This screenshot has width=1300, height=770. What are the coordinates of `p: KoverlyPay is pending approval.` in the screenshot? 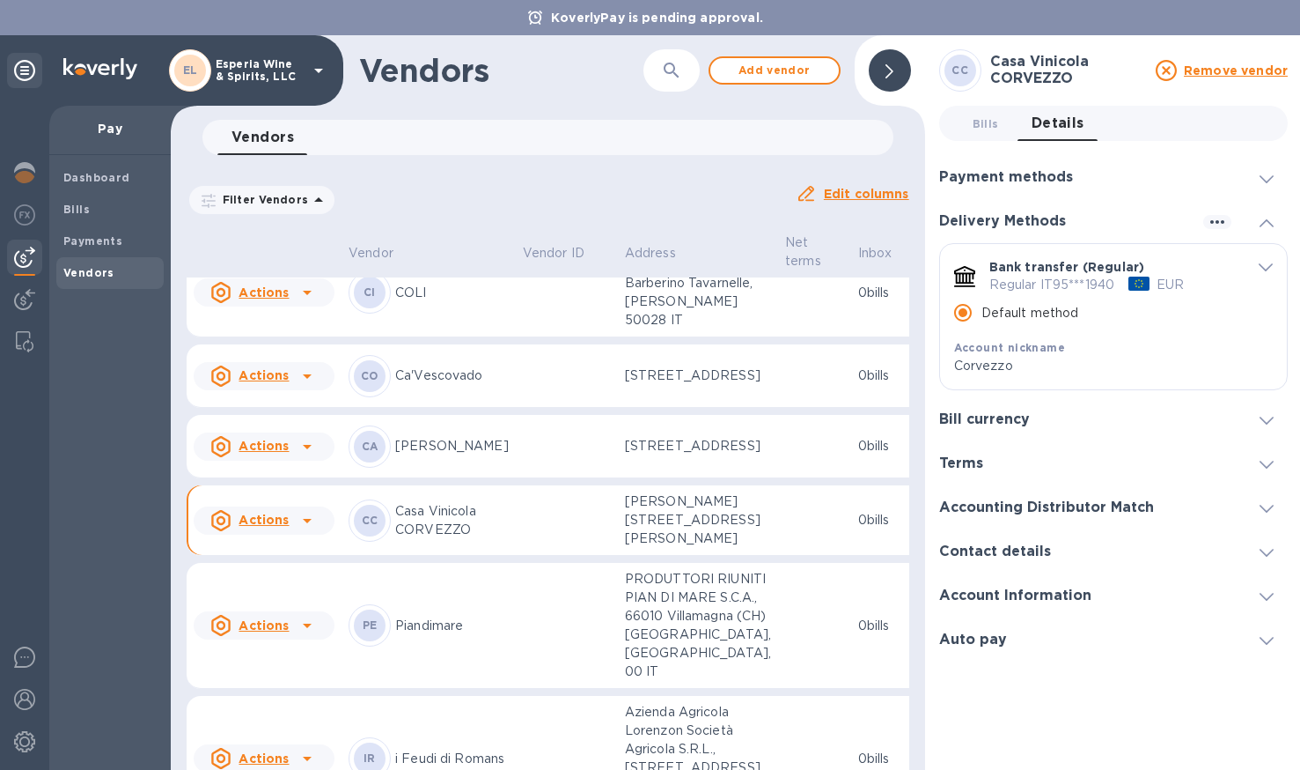 It's located at (657, 18).